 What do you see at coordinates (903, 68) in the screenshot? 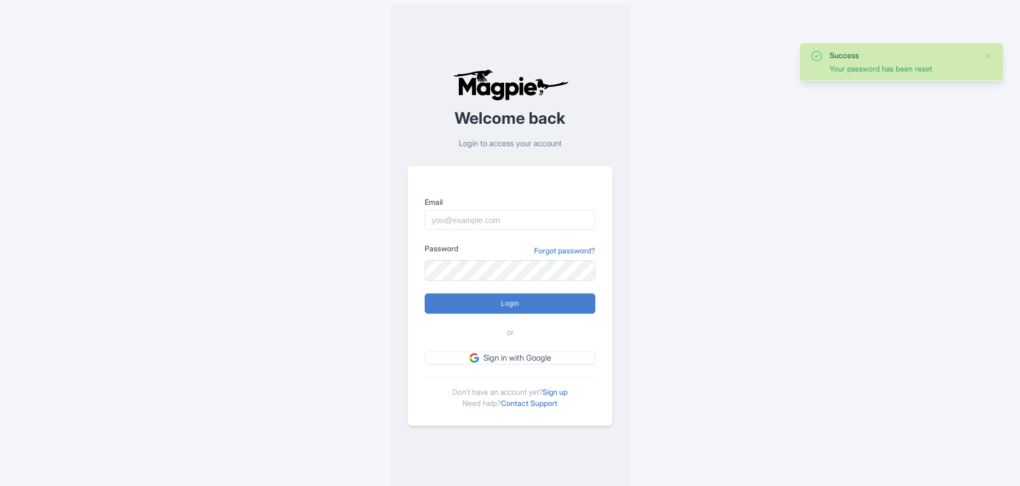
I see `div: Your password has been reset` at bounding box center [903, 68].